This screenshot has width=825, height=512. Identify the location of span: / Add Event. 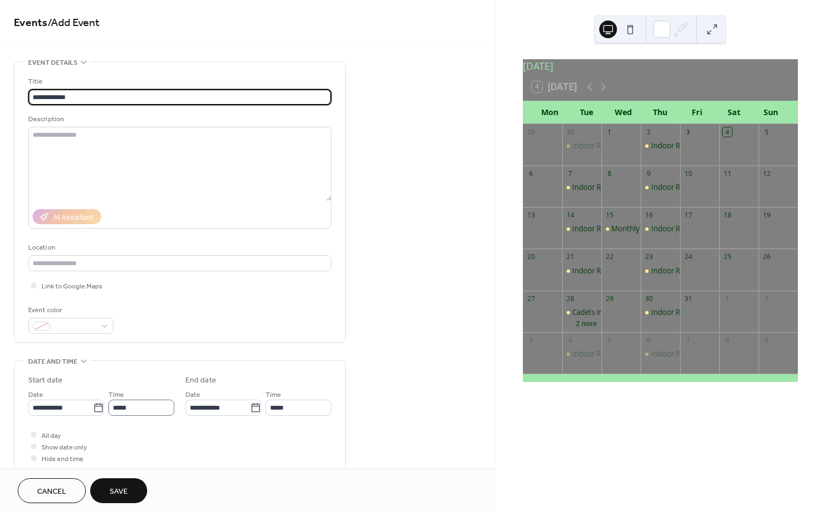
(74, 23).